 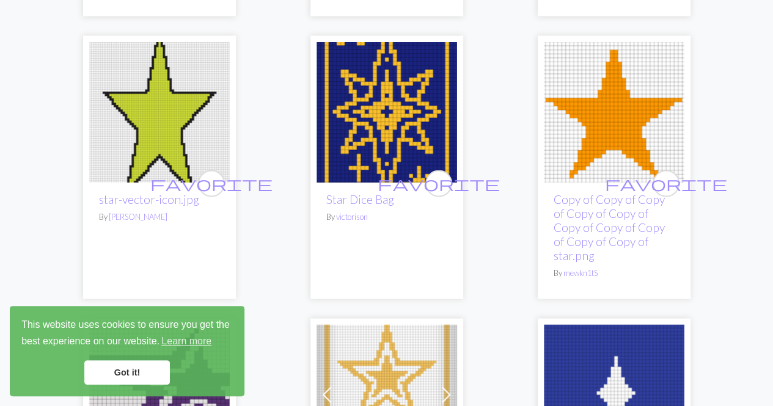 What do you see at coordinates (127, 351) in the screenshot?
I see `div: cookieconsent` at bounding box center [127, 351].